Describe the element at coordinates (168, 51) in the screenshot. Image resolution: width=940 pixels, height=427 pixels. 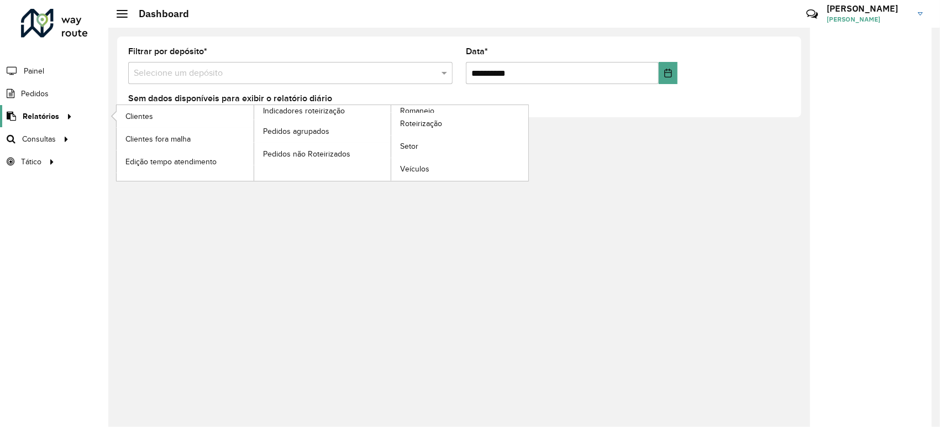
I see `label: Filtrar por depósito` at that location.